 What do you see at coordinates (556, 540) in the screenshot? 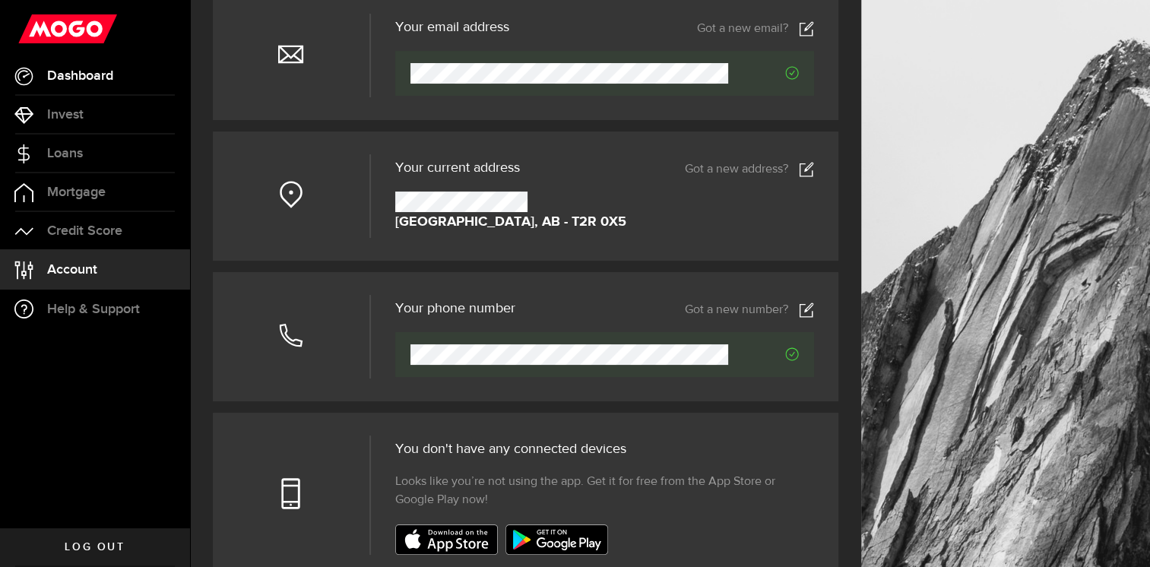
I see `img: badge-google-play.svg` at bounding box center [556, 540].